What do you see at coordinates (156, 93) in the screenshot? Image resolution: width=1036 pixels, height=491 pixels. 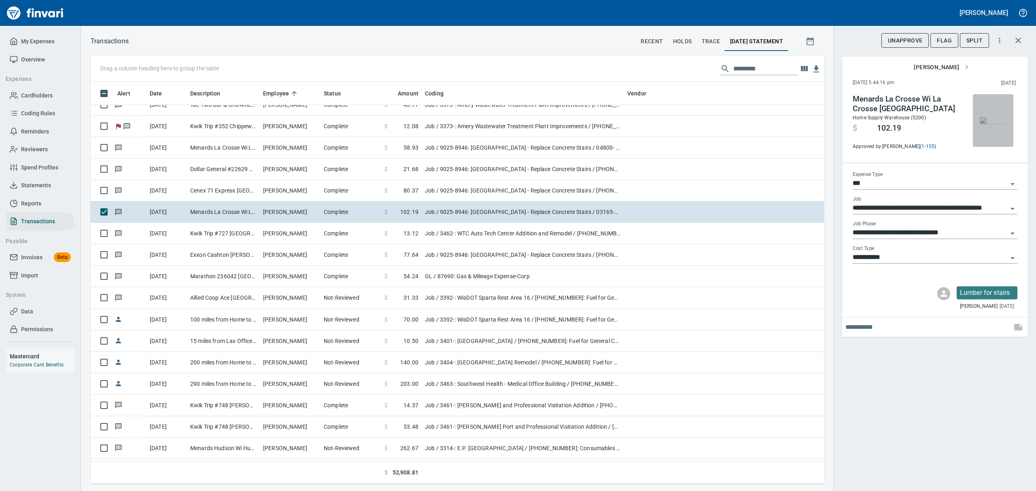 I see `span: Date` at bounding box center [156, 93].